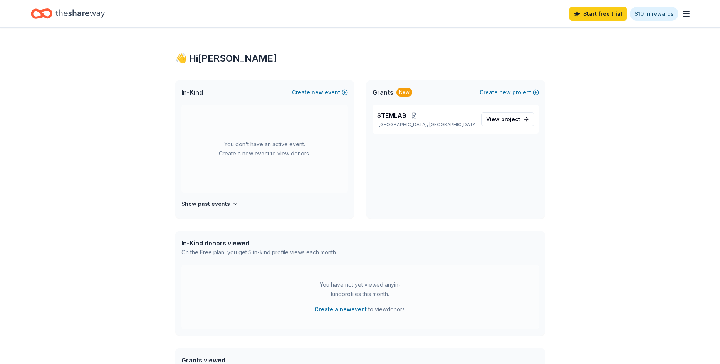 The width and height of the screenshot is (720, 364). I want to click on button: Createnewevent, so click(320, 92).